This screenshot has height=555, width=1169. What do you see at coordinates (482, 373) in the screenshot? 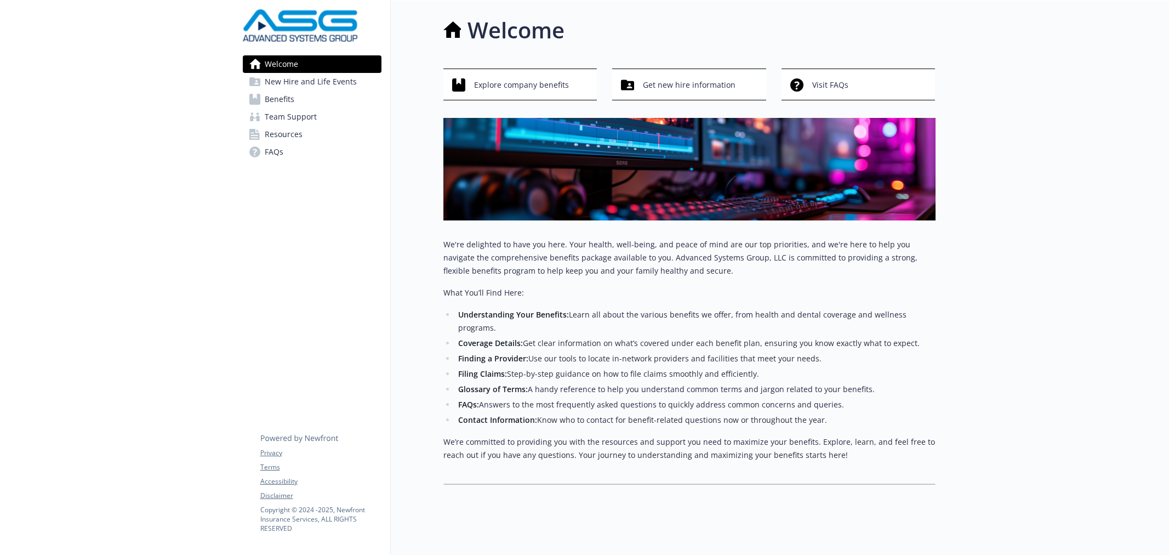
I see `strong: Filing Claims:` at bounding box center [482, 373].